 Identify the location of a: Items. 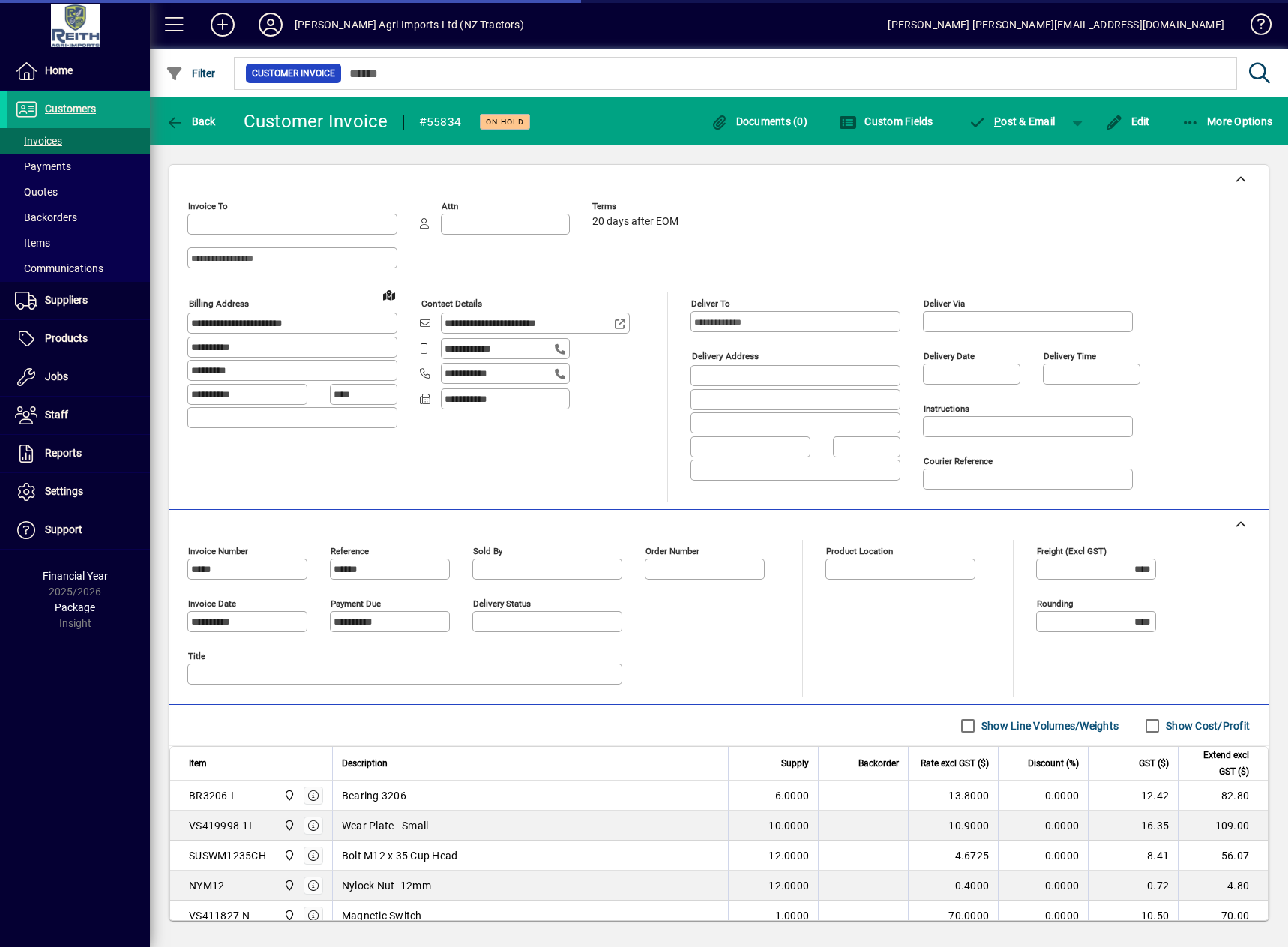
(78, 243).